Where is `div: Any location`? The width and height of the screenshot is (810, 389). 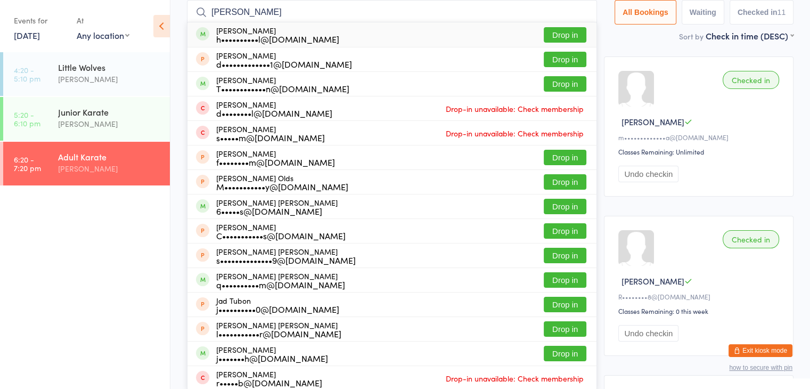
div: Any location is located at coordinates (103, 35).